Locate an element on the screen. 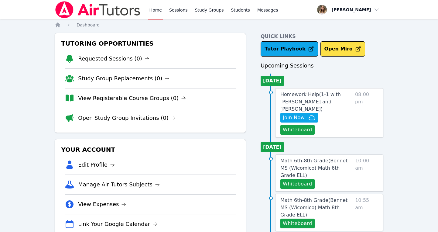  a: Link Your Google Calendar is located at coordinates (118, 224).